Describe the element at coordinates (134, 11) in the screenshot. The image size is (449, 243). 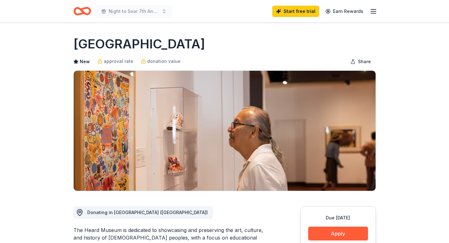
I see `button: Night to Soar 7th Annual Dinner and Auction` at that location.